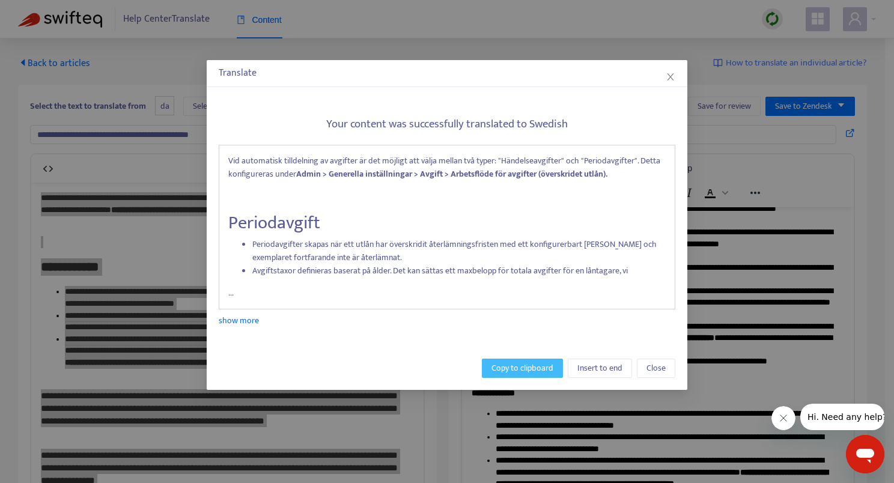 The width and height of the screenshot is (894, 483). I want to click on li: Avgiftstaxor definieras baserat på ålder. Det kan sättas ett maxbelopp för totala avgifter för en..., so click(459, 271).